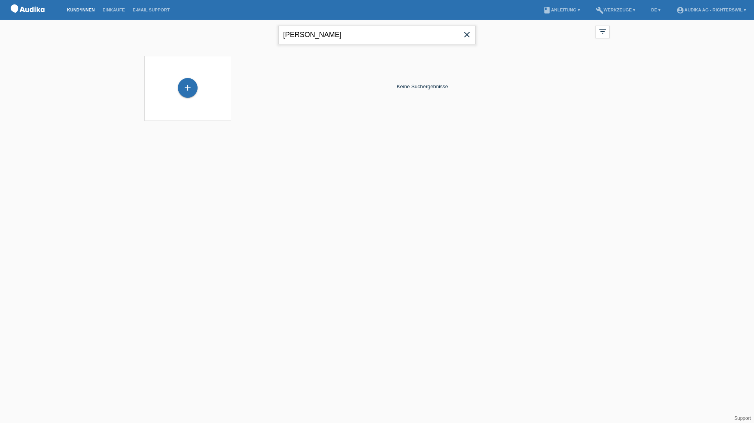 Image resolution: width=754 pixels, height=423 pixels. Describe the element at coordinates (114, 10) in the screenshot. I see `a: Einkäufe` at that location.